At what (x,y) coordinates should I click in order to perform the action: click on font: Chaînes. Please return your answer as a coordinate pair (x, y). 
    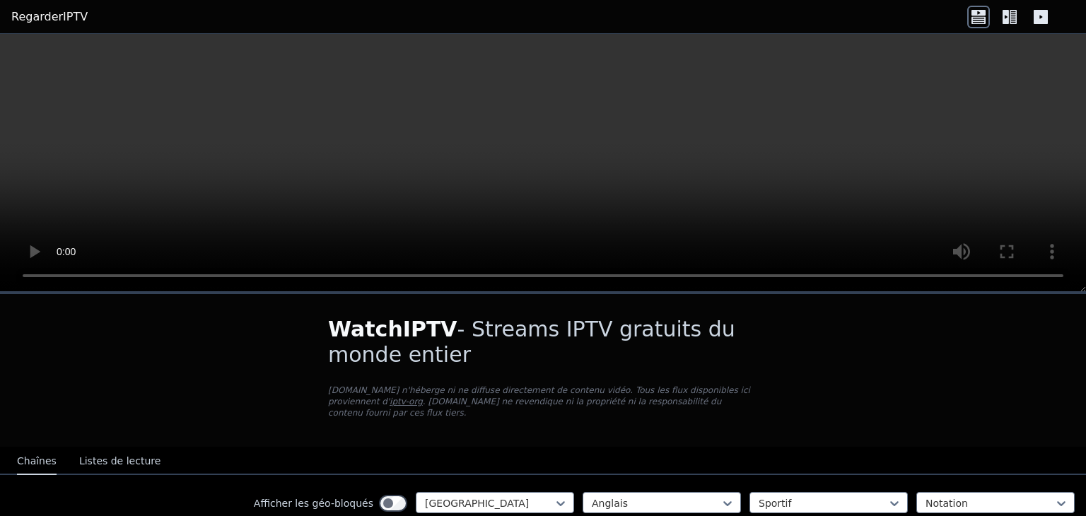
    Looking at the image, I should click on (37, 461).